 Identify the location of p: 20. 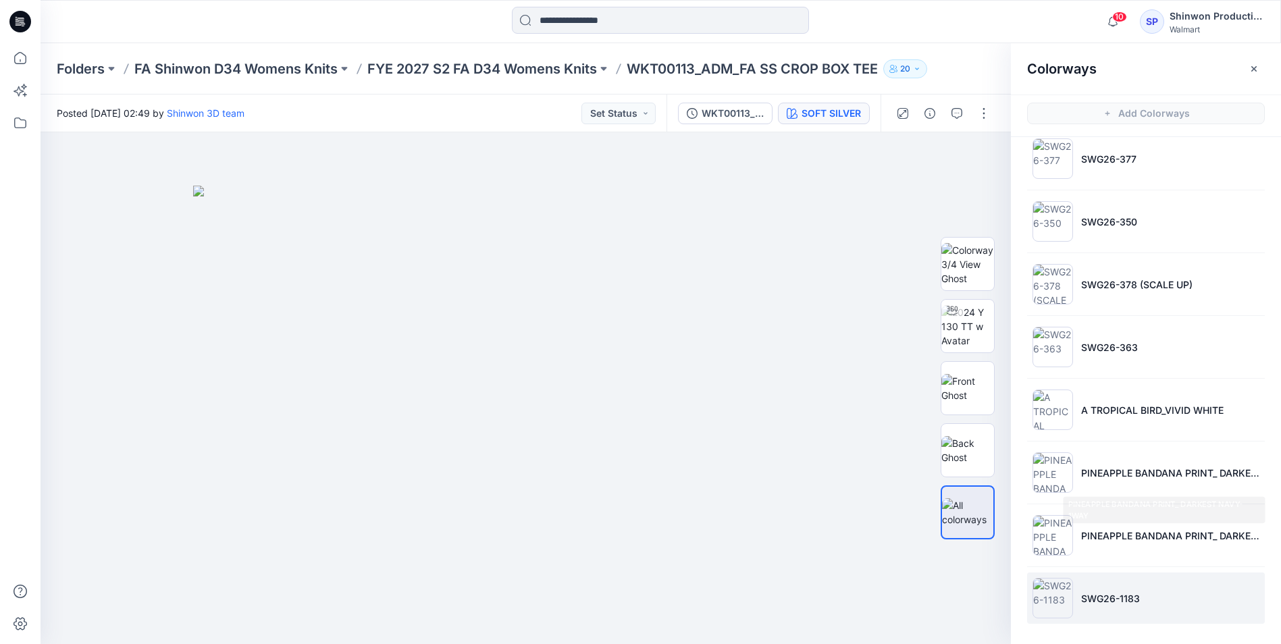
(905, 69).